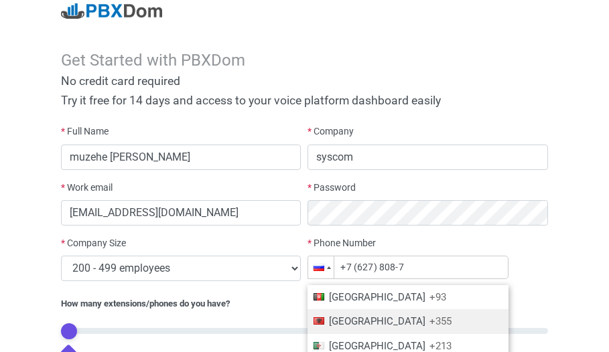 The width and height of the screenshot is (609, 352). What do you see at coordinates (93, 243) in the screenshot?
I see `label: Company Size` at bounding box center [93, 243].